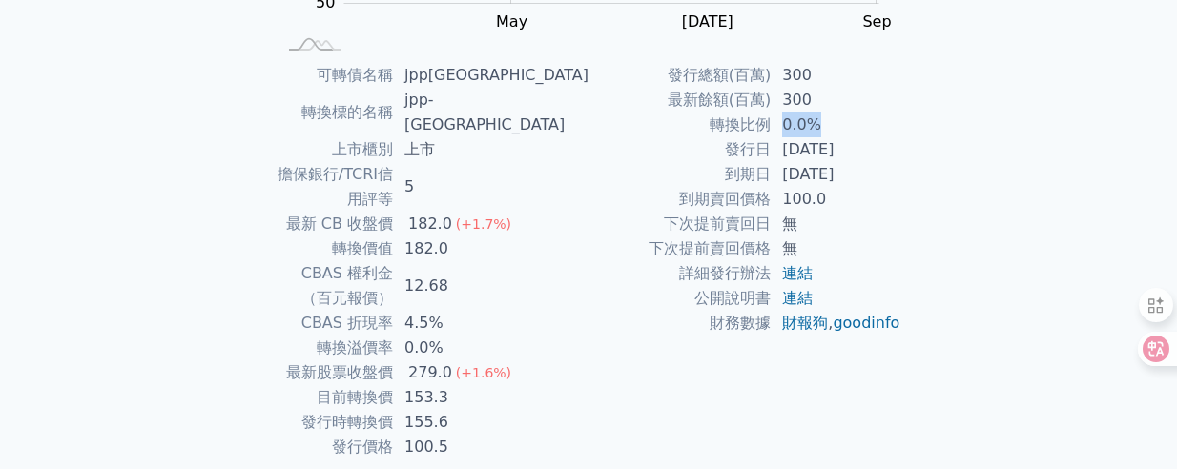  Describe the element at coordinates (866, 322) in the screenshot. I see `a: goodinfo` at that location.